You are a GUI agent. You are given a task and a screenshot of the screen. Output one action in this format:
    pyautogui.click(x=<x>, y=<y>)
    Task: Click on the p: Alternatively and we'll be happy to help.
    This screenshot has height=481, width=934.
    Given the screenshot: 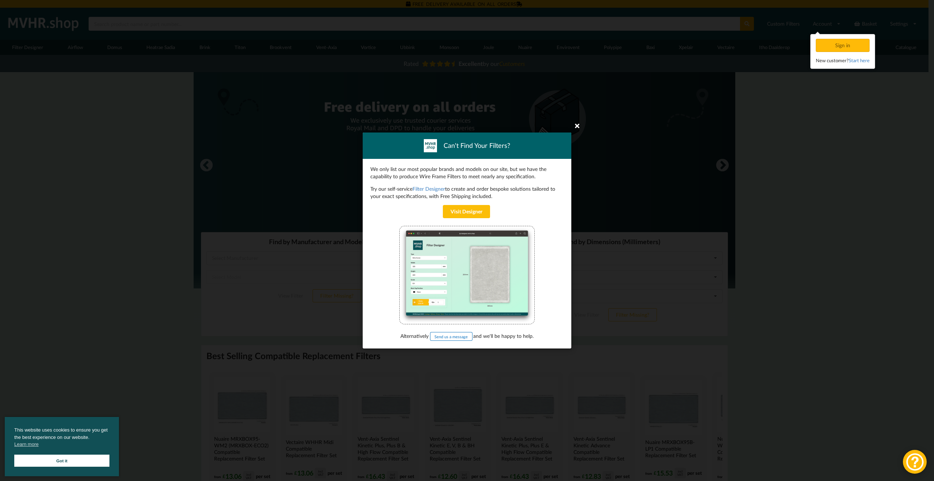 What is the action you would take?
    pyautogui.click(x=467, y=336)
    